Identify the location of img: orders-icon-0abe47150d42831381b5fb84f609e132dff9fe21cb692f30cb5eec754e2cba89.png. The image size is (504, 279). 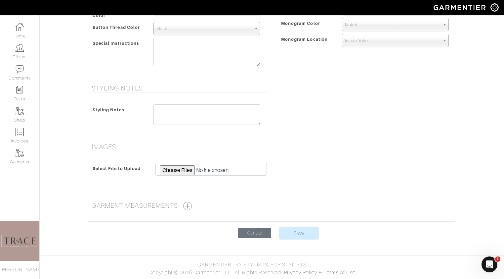
(20, 132).